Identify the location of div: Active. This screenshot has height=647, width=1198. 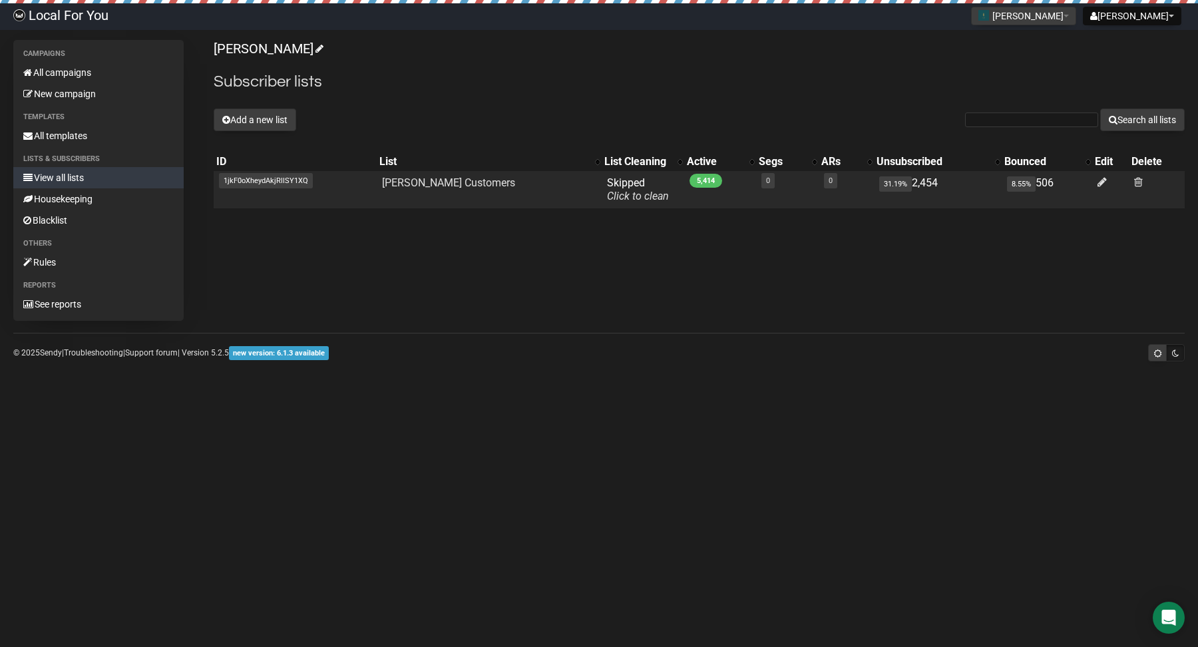
(715, 162).